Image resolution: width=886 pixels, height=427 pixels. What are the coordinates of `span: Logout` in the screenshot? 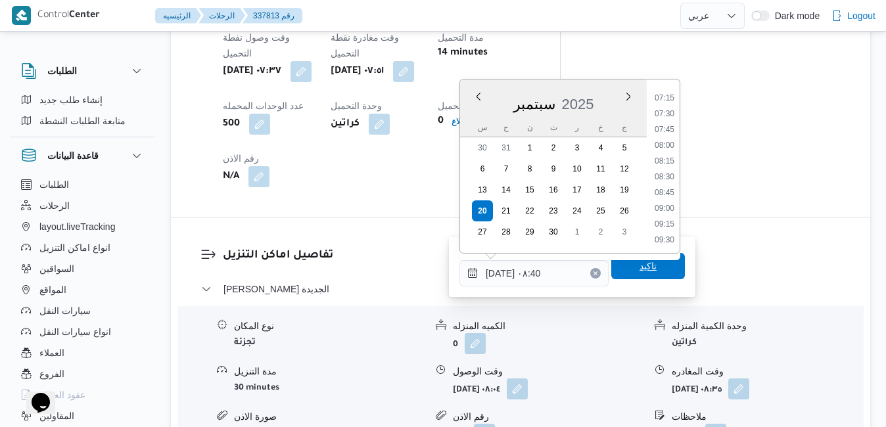 It's located at (861, 16).